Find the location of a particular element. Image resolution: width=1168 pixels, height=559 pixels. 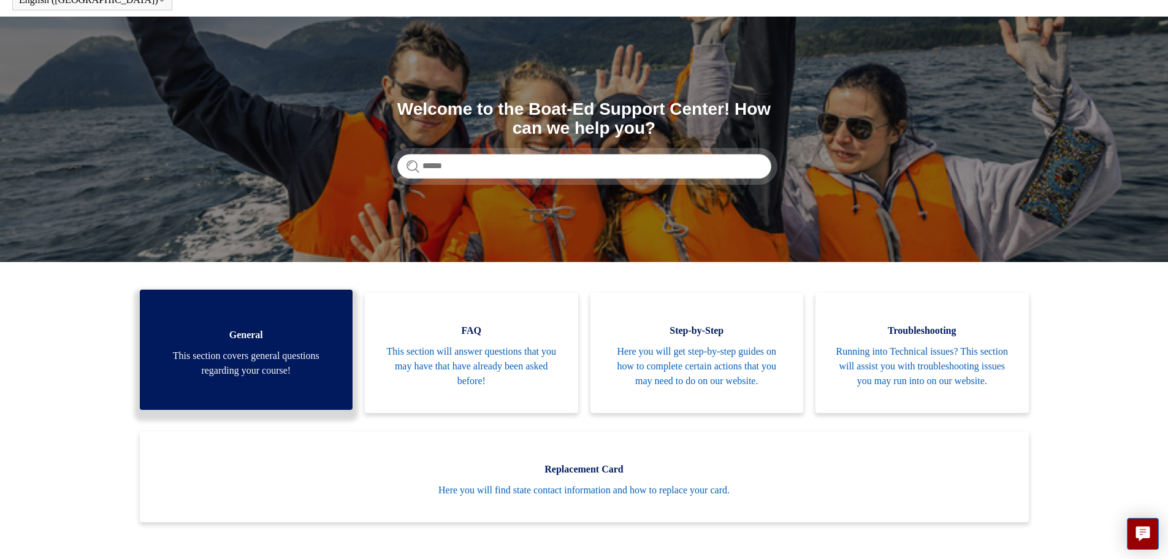

span: General is located at coordinates (247, 335).